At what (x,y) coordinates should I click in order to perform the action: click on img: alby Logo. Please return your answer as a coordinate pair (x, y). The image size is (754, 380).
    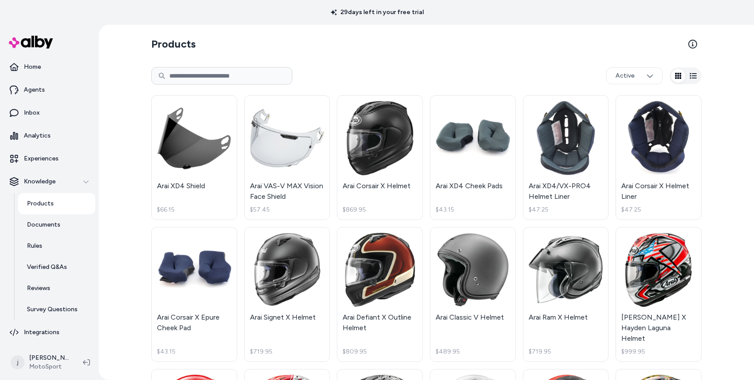
    Looking at the image, I should click on (31, 42).